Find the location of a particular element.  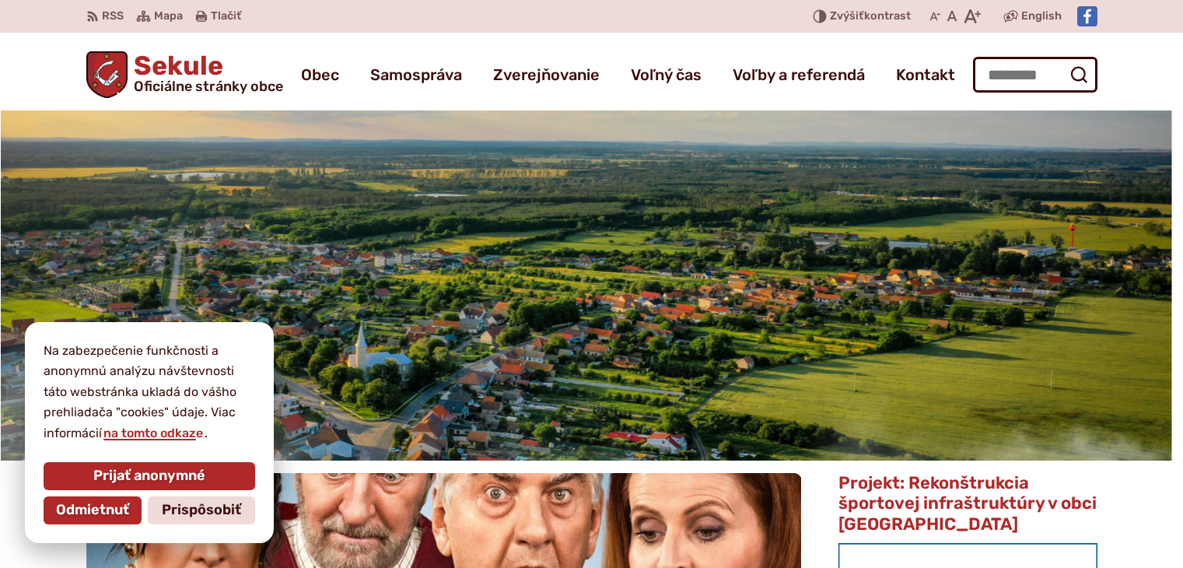

a: Voľby a referendá is located at coordinates (799, 75).